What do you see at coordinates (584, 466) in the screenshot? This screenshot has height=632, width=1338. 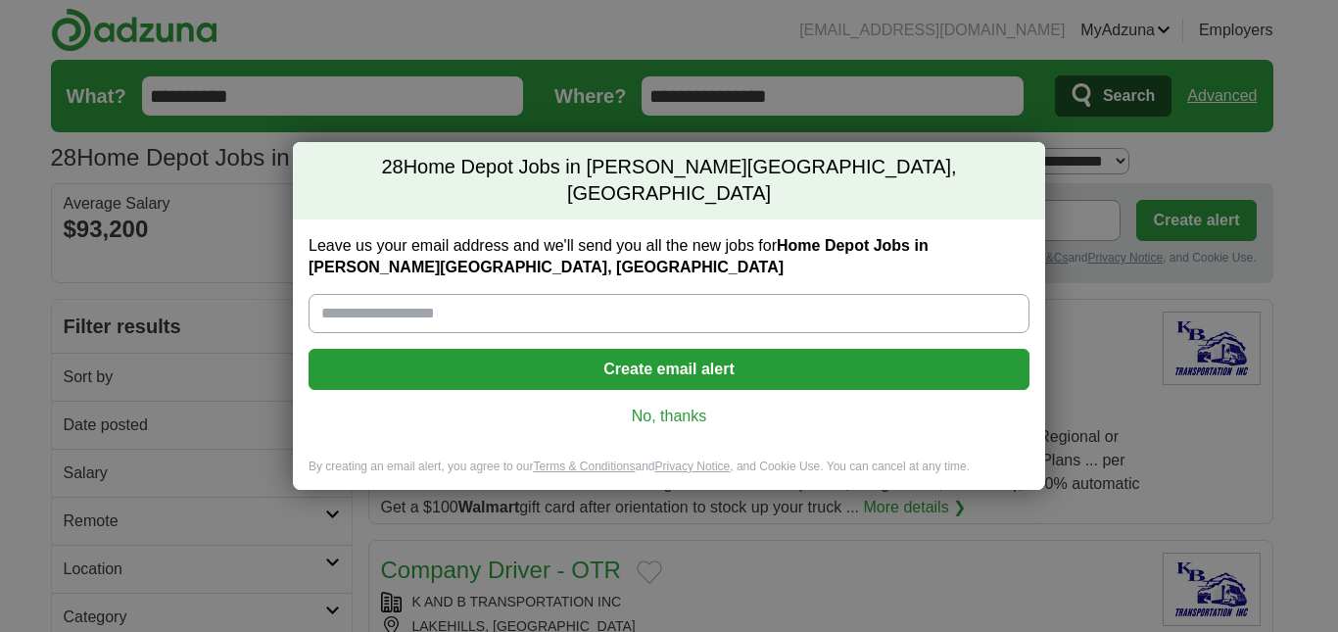 I see `a: Terms & Conditions` at bounding box center [584, 466].